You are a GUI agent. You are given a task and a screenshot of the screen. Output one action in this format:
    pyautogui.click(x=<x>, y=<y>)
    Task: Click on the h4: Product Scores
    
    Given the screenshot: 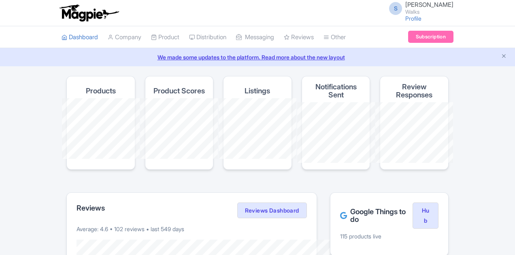 What is the action you would take?
    pyautogui.click(x=179, y=91)
    